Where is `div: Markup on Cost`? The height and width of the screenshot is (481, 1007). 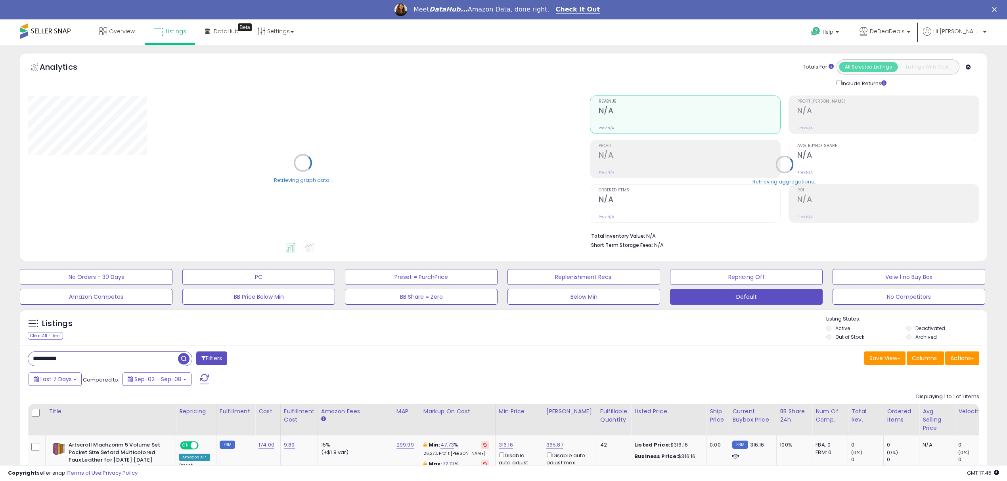 div: Markup on Cost is located at coordinates (458, 412).